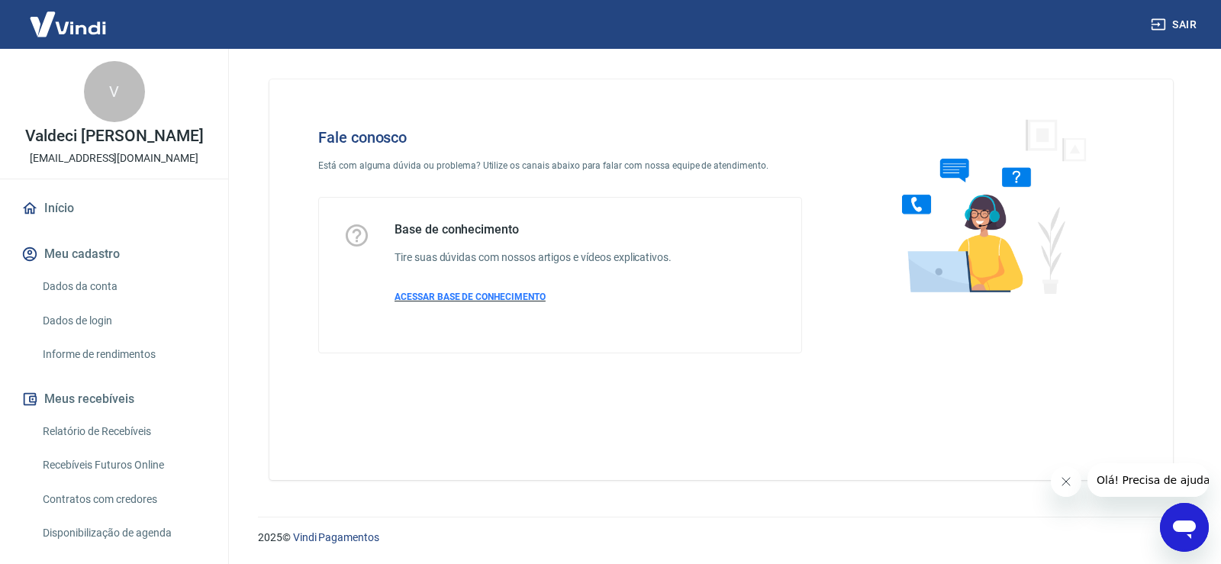 The width and height of the screenshot is (1221, 564). Describe the element at coordinates (470, 297) in the screenshot. I see `span: ACESSAR BASE DE CONHECIMENTO` at that location.